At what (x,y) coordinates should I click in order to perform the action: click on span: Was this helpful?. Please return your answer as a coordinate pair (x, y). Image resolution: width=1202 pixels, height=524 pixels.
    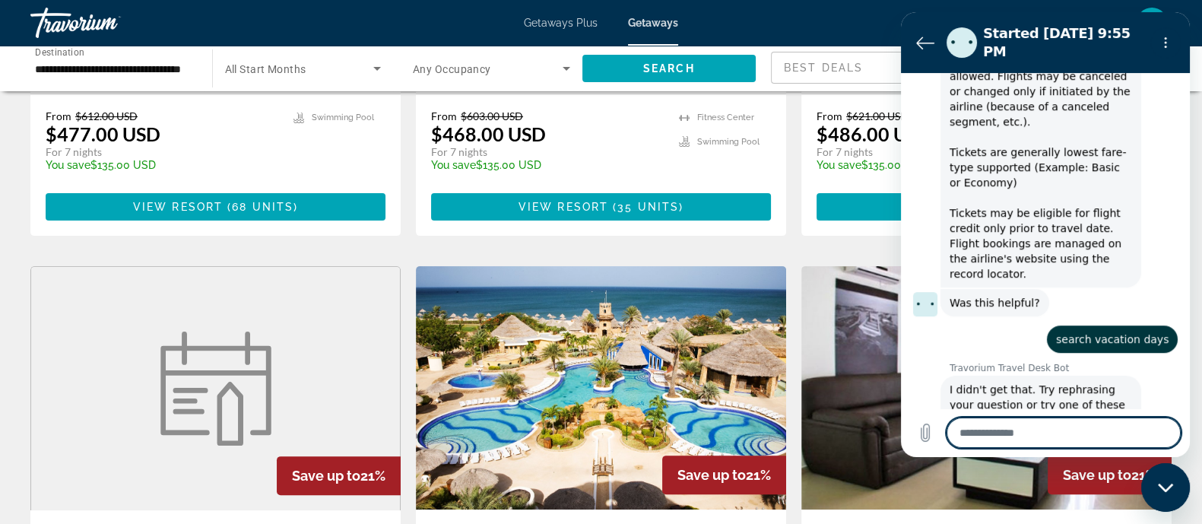
    Looking at the image, I should click on (94, 290).